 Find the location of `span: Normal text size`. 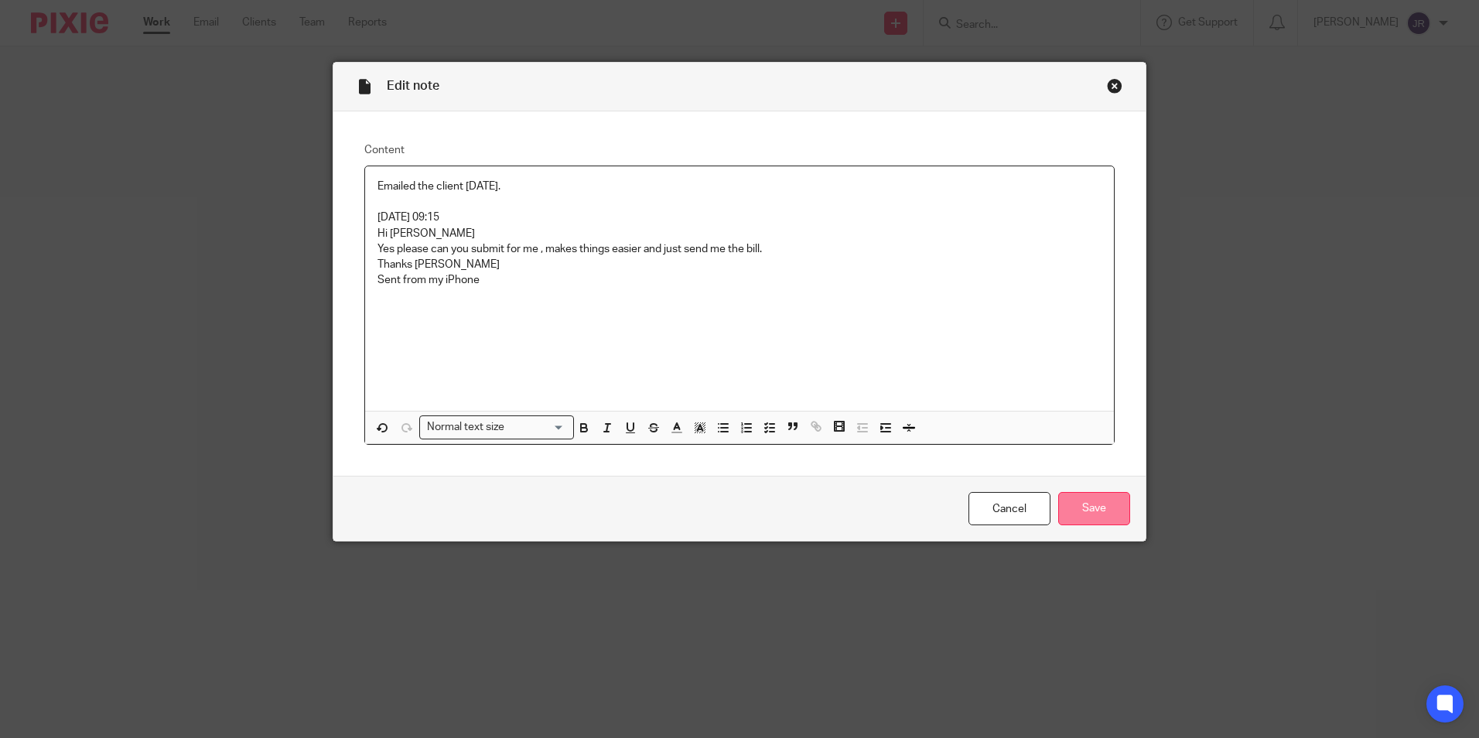

span: Normal text size is located at coordinates (465, 427).